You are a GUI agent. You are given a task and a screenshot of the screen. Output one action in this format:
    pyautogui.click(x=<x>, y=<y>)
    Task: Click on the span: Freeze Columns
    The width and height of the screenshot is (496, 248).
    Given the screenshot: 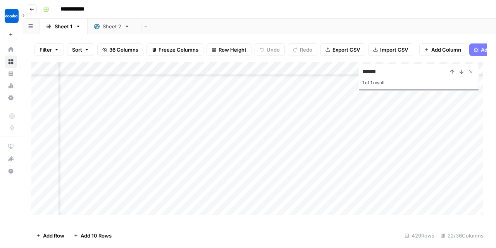 What is the action you would take?
    pyautogui.click(x=178, y=50)
    